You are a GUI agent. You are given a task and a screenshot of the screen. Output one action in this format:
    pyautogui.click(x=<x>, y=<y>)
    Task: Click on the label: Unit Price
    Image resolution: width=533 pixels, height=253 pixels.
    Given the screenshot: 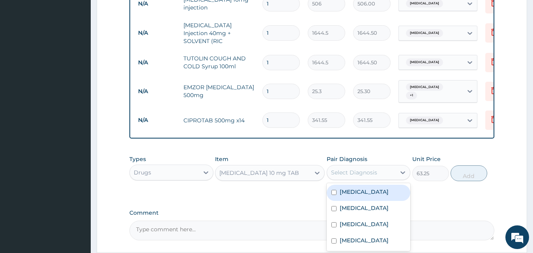 What is the action you would take?
    pyautogui.click(x=426, y=159)
    